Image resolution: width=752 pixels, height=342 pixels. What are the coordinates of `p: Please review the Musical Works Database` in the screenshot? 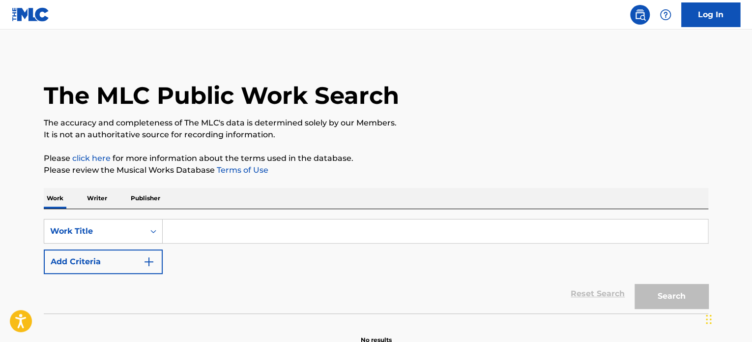 It's located at (376, 170).